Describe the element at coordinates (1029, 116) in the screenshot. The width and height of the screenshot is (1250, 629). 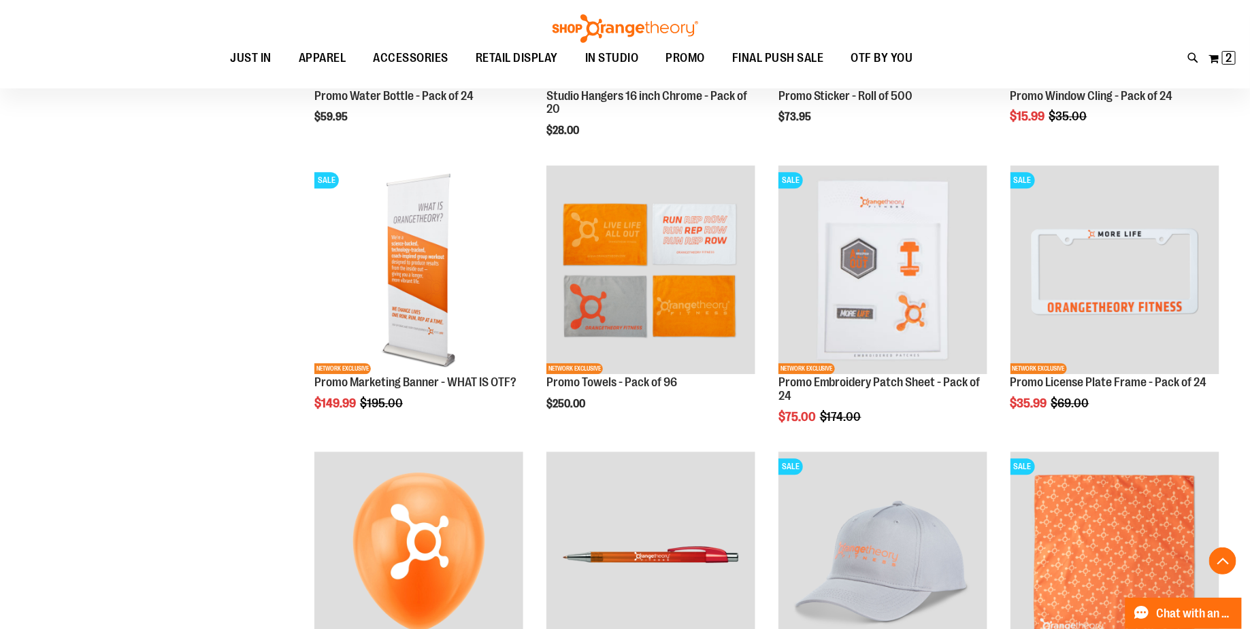
I see `span: $15.99` at that location.